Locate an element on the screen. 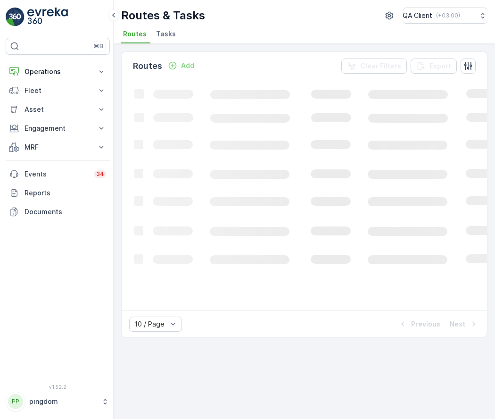 The height and width of the screenshot is (419, 495). img: logo_light-DOdMpM7g.png is located at coordinates (48, 17).